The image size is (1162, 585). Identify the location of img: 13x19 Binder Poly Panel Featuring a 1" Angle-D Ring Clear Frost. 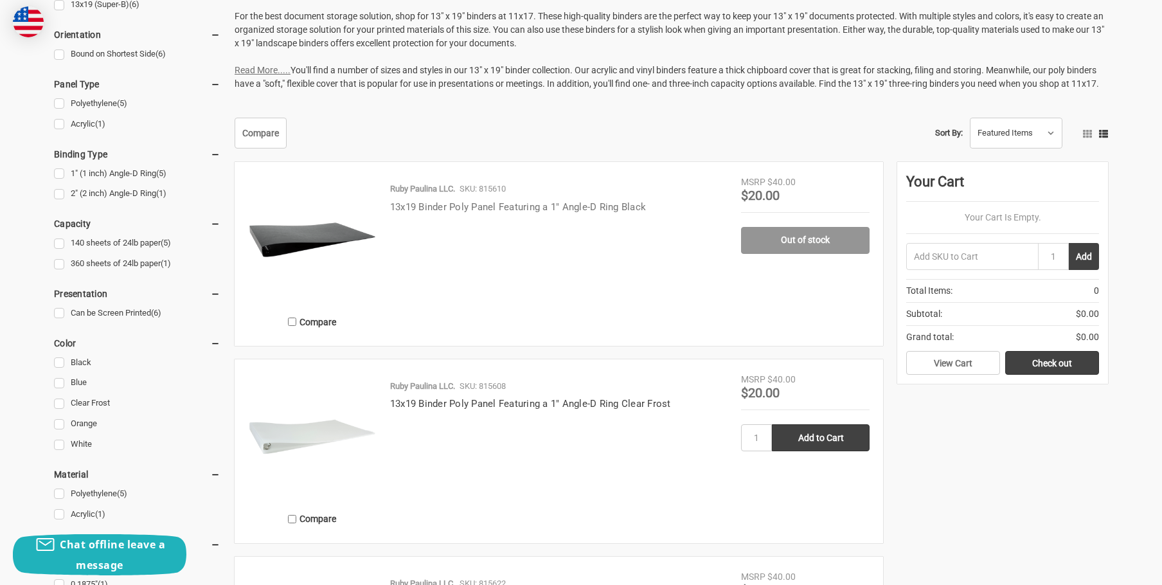
(312, 437).